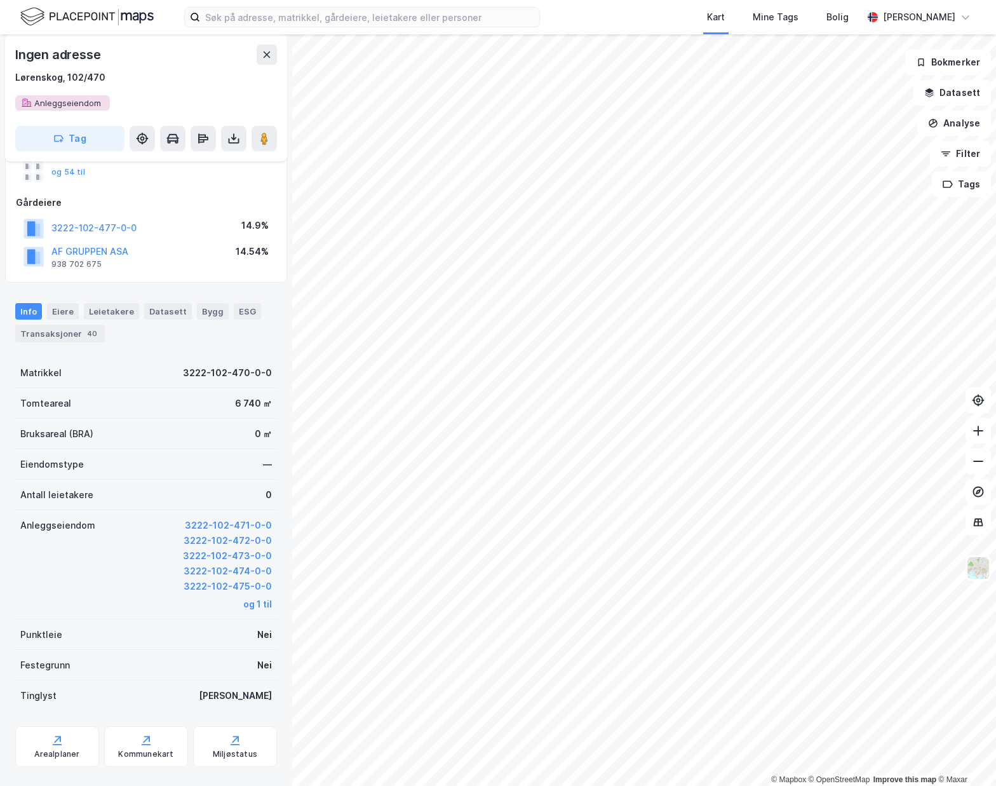  What do you see at coordinates (227, 556) in the screenshot?
I see `button: 3222-102-473-0-0` at bounding box center [227, 556].